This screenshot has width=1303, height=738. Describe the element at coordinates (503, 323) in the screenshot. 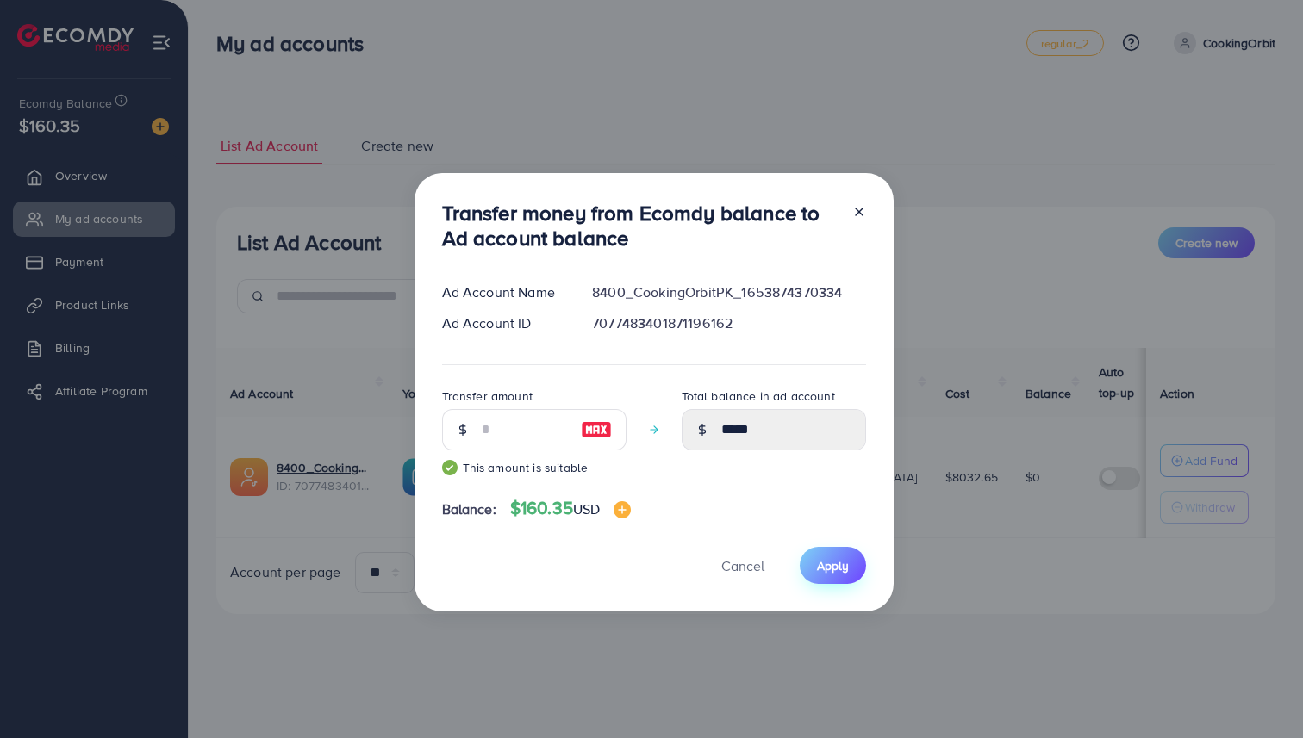

I see `div: Ad Account ID` at that location.